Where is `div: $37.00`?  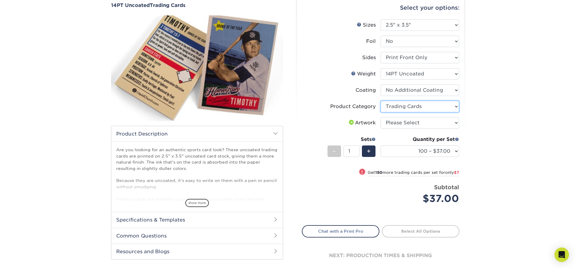
div: $37.00 is located at coordinates (422, 199).